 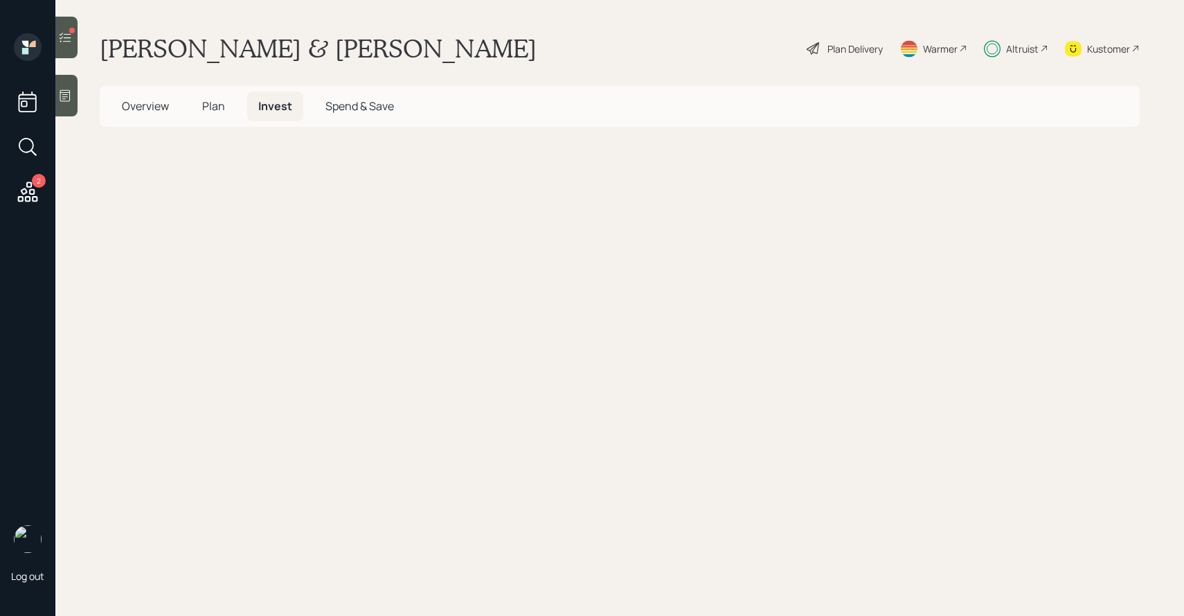 What do you see at coordinates (1022, 48) in the screenshot?
I see `div: Altruist` at bounding box center [1022, 48].